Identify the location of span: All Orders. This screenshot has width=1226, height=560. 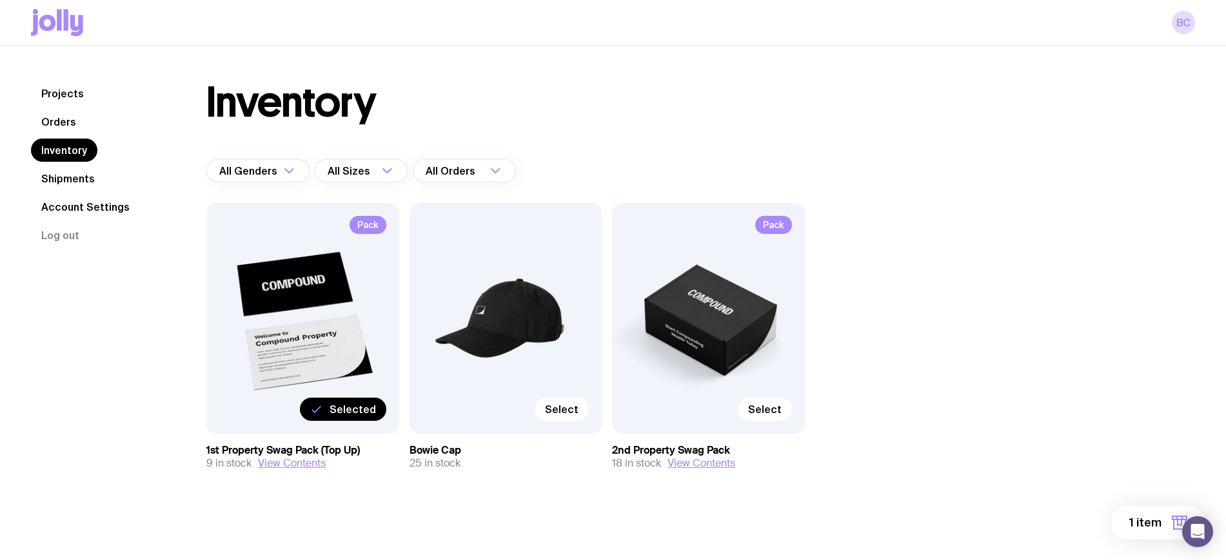
(451, 171).